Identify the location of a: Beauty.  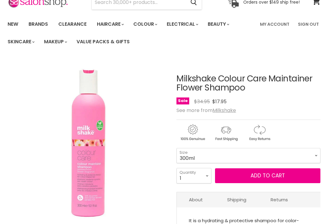
(218, 24).